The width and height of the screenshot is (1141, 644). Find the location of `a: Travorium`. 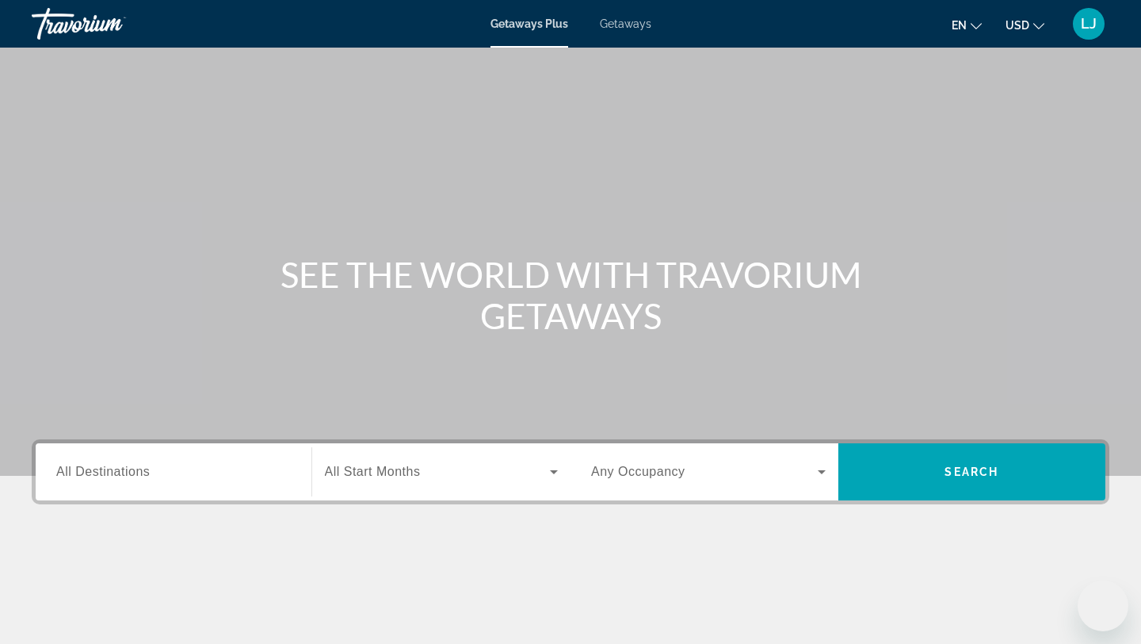

a: Travorium is located at coordinates (111, 24).